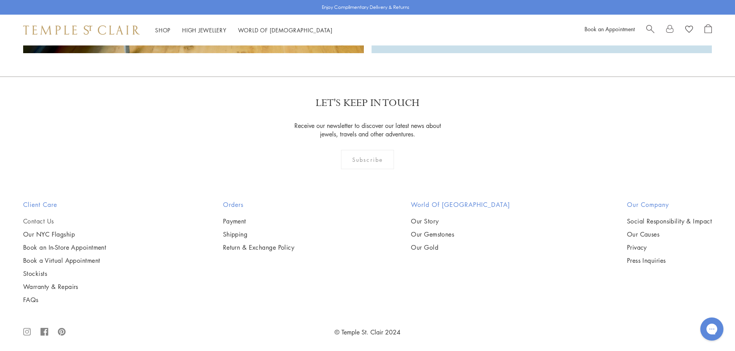  What do you see at coordinates (259, 205) in the screenshot?
I see `h2: Orders` at bounding box center [259, 205].